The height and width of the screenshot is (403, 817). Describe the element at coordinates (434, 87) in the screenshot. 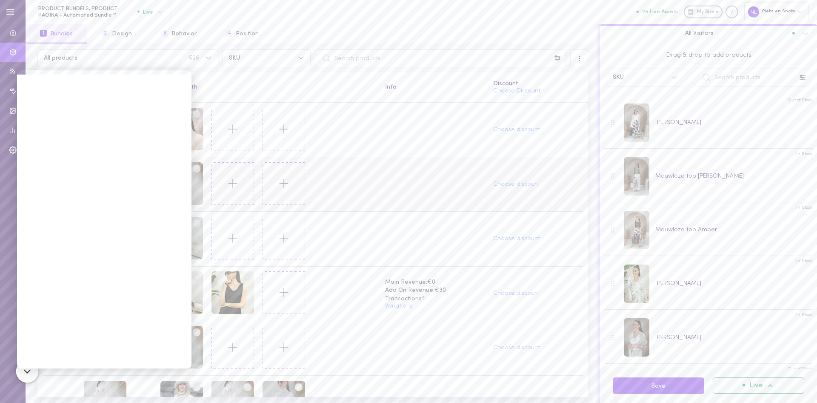

I see `div: Info` at that location.